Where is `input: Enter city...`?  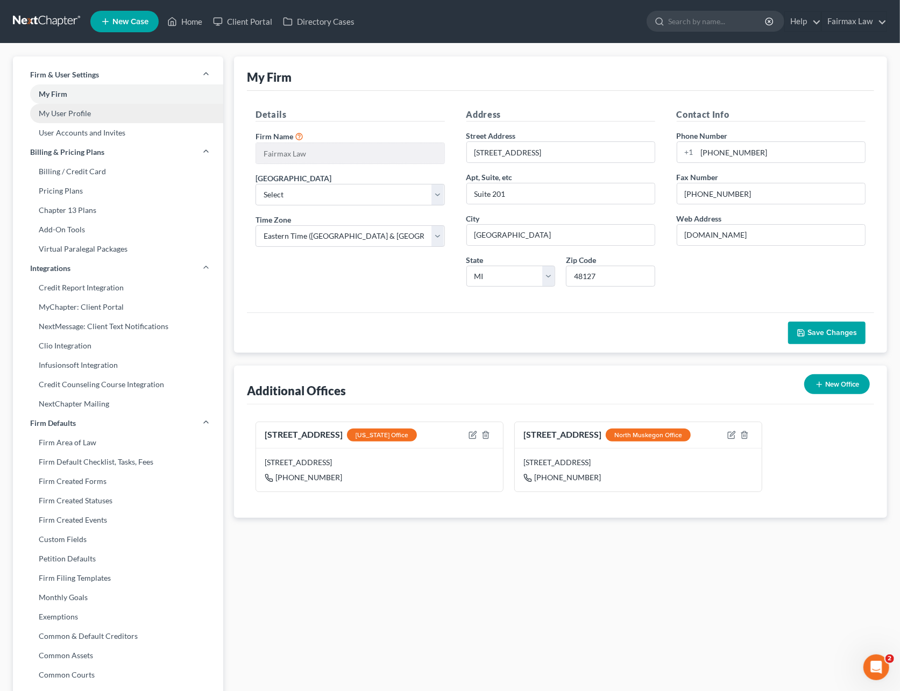 input: Enter city... is located at coordinates (561, 235).